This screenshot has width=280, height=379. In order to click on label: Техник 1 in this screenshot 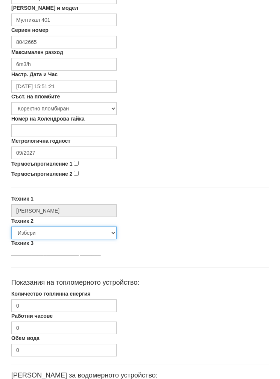, I will do `click(22, 199)`.